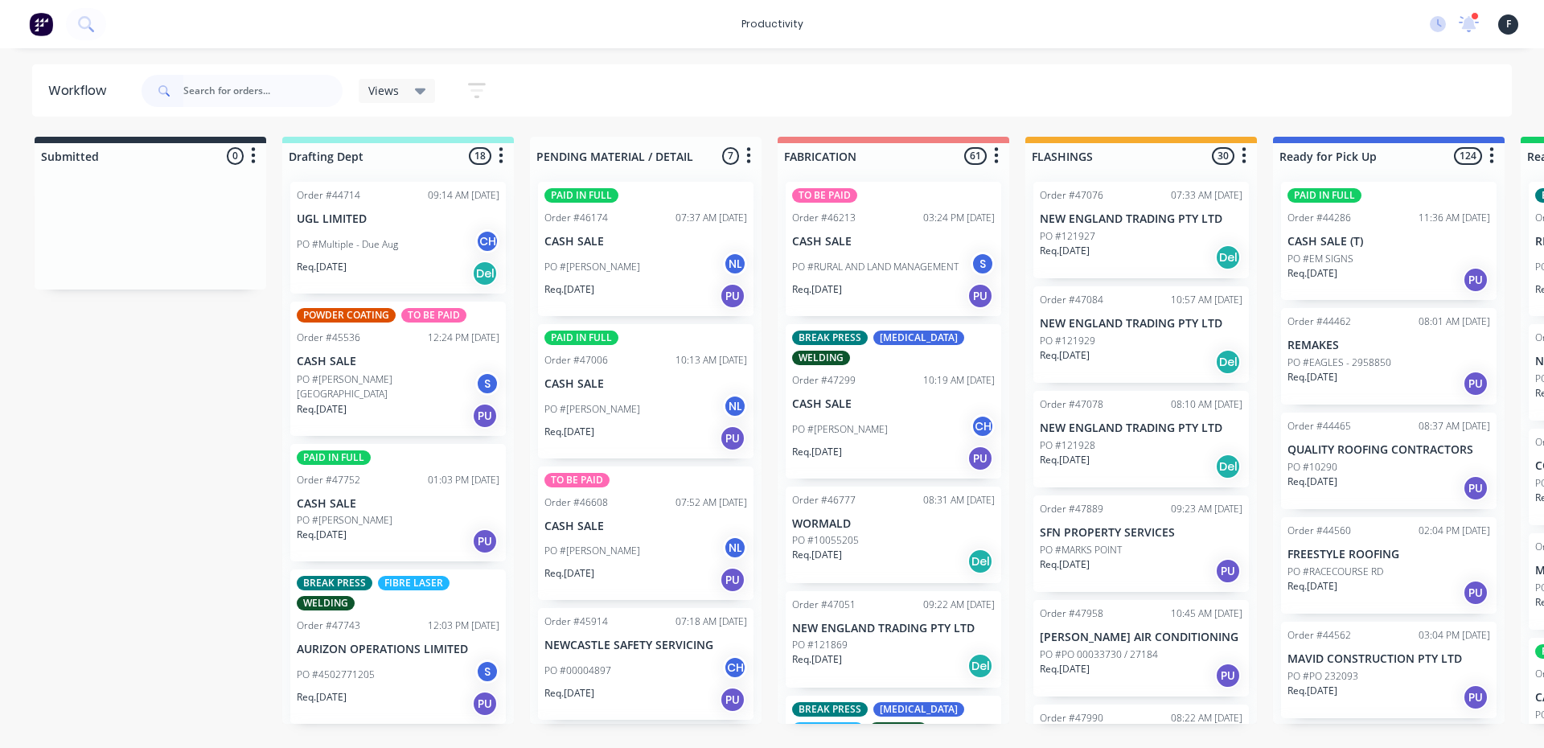 Image resolution: width=1544 pixels, height=748 pixels. I want to click on p: UGL LIMITED, so click(398, 219).